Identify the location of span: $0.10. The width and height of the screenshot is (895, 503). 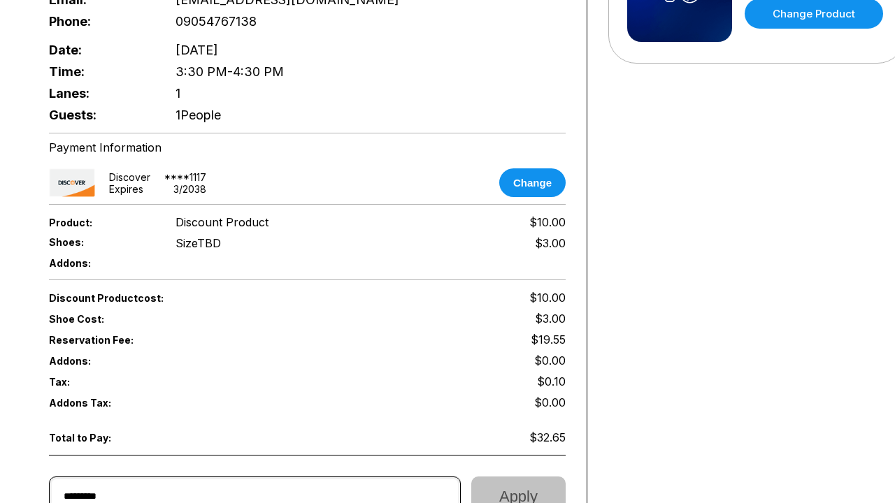
(551, 382).